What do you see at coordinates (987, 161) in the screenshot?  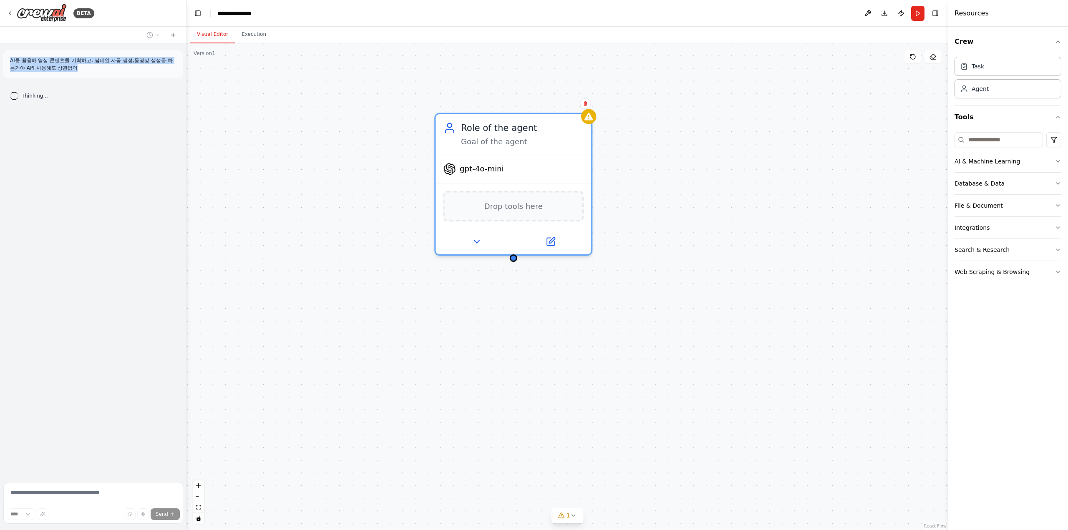 I see `div: AI & Machine Learning` at bounding box center [987, 161].